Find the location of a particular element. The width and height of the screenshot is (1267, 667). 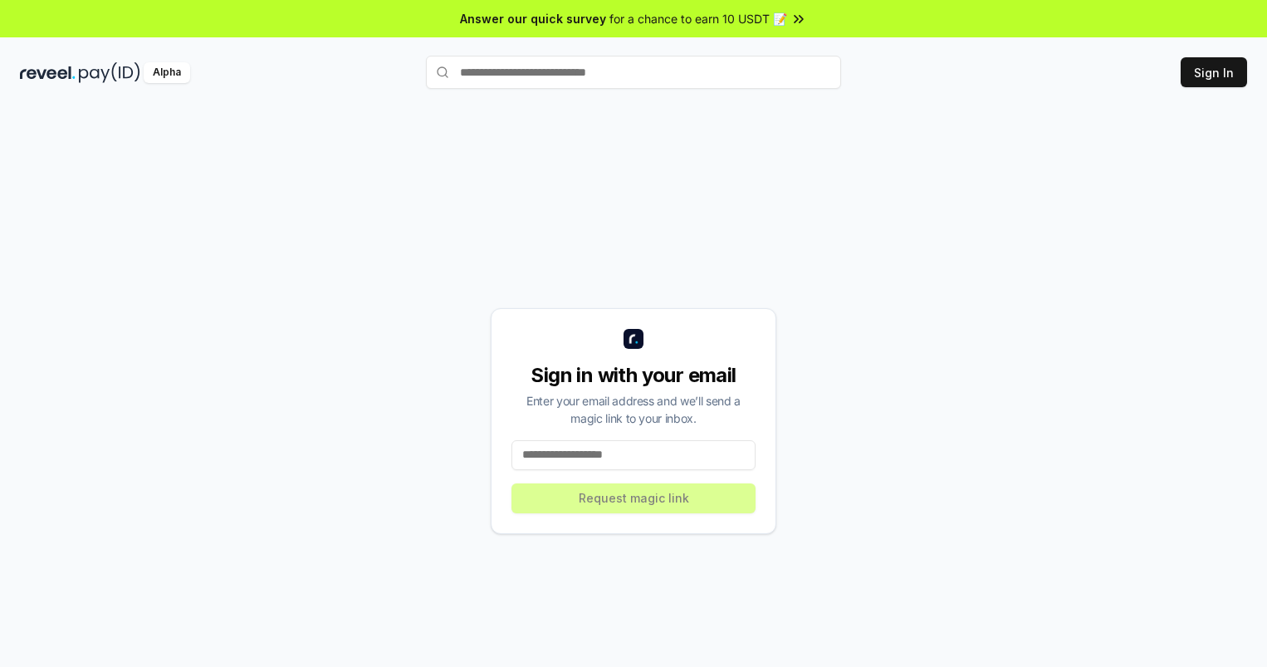

span: for a chance to earn 10 USDT 📝 is located at coordinates (698, 18).